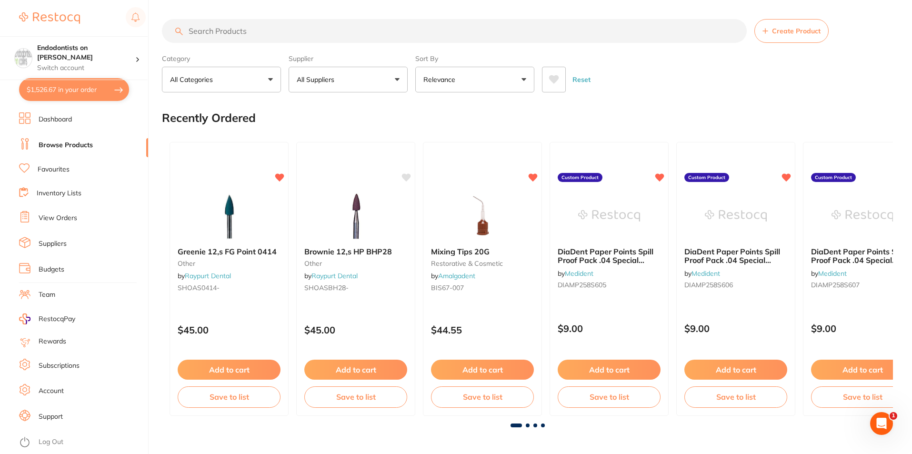  Describe the element at coordinates (229, 216) in the screenshot. I see `img: Greenie 12,s FG Point 0414` at that location.